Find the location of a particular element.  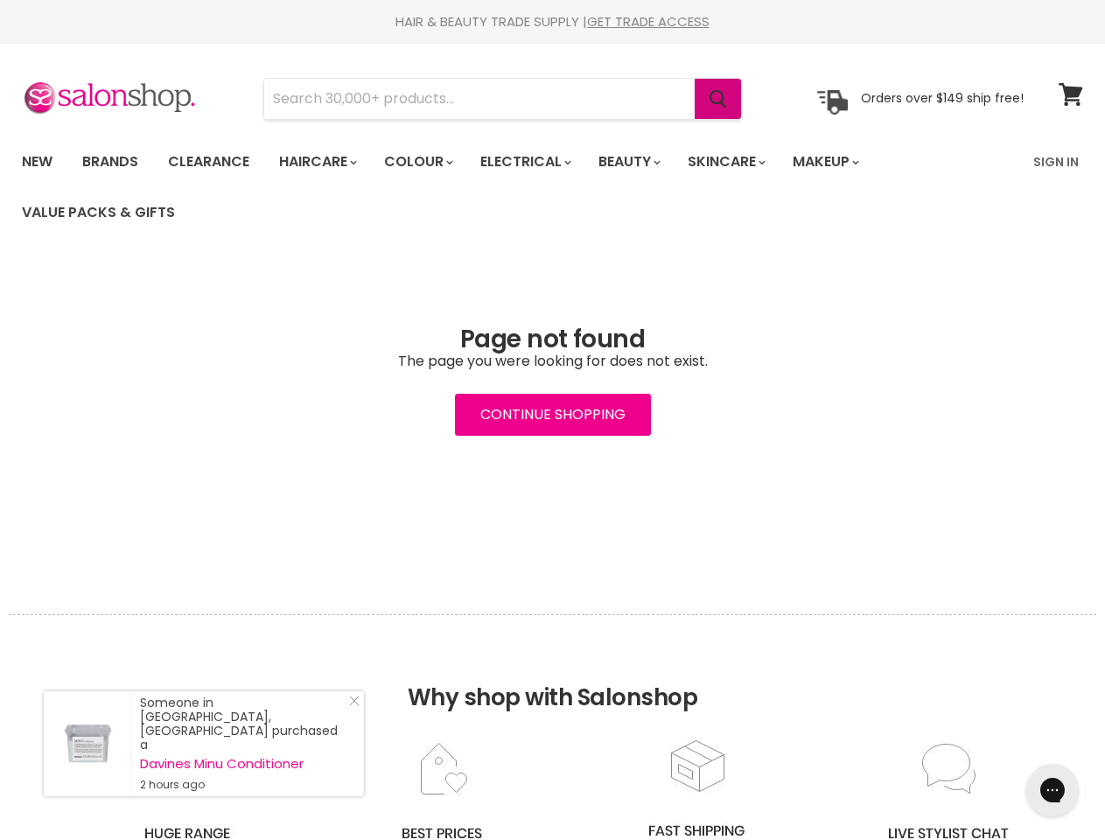

a: Continue Shopping is located at coordinates (553, 415).